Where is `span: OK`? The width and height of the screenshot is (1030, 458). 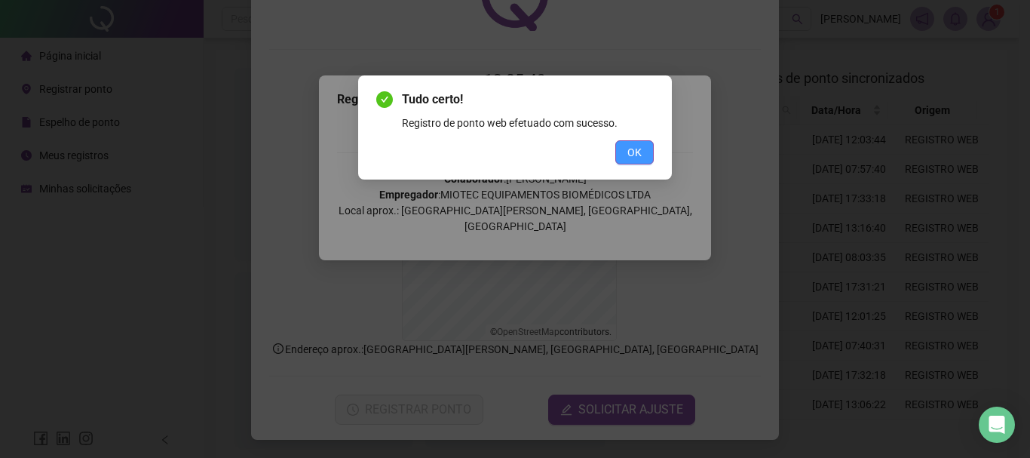 span: OK is located at coordinates (634, 152).